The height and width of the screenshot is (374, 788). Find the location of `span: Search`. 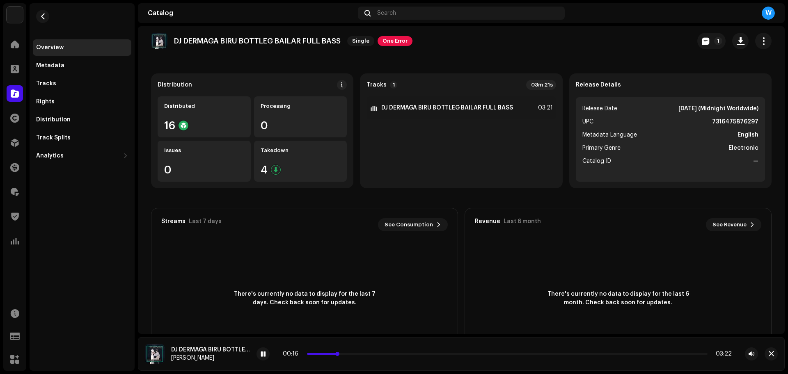

span: Search is located at coordinates (386, 13).